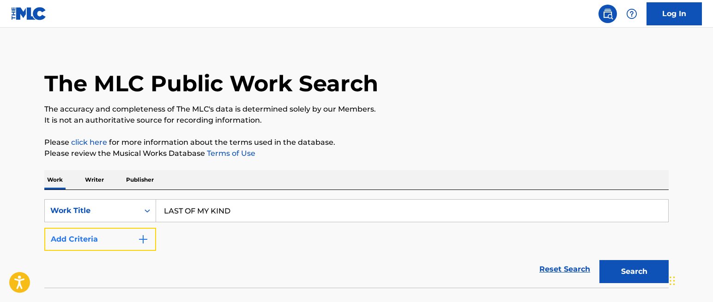 The width and height of the screenshot is (713, 302). What do you see at coordinates (92, 211) in the screenshot?
I see `div: Work Title` at bounding box center [92, 211].